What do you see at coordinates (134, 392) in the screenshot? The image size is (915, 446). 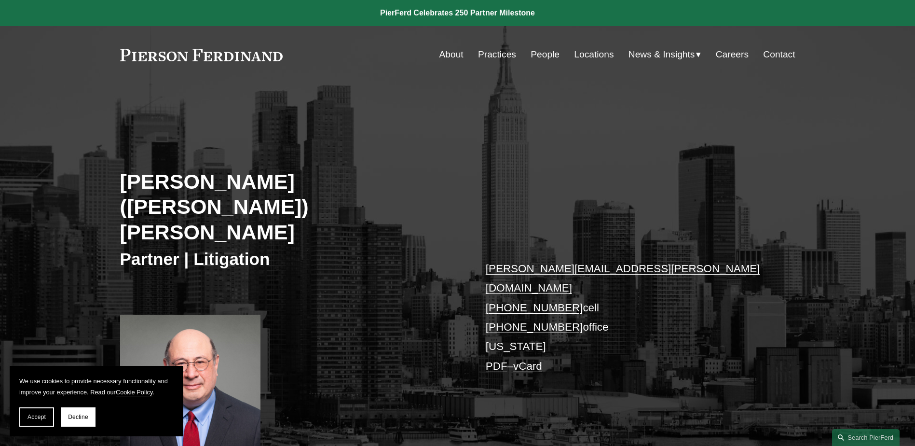 I see `a: Cookie Policy` at bounding box center [134, 392].